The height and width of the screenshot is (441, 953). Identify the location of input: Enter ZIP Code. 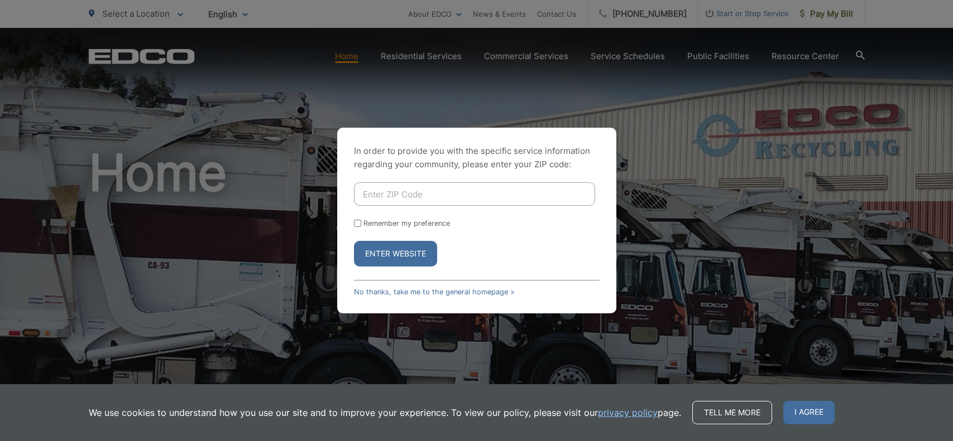
(474, 194).